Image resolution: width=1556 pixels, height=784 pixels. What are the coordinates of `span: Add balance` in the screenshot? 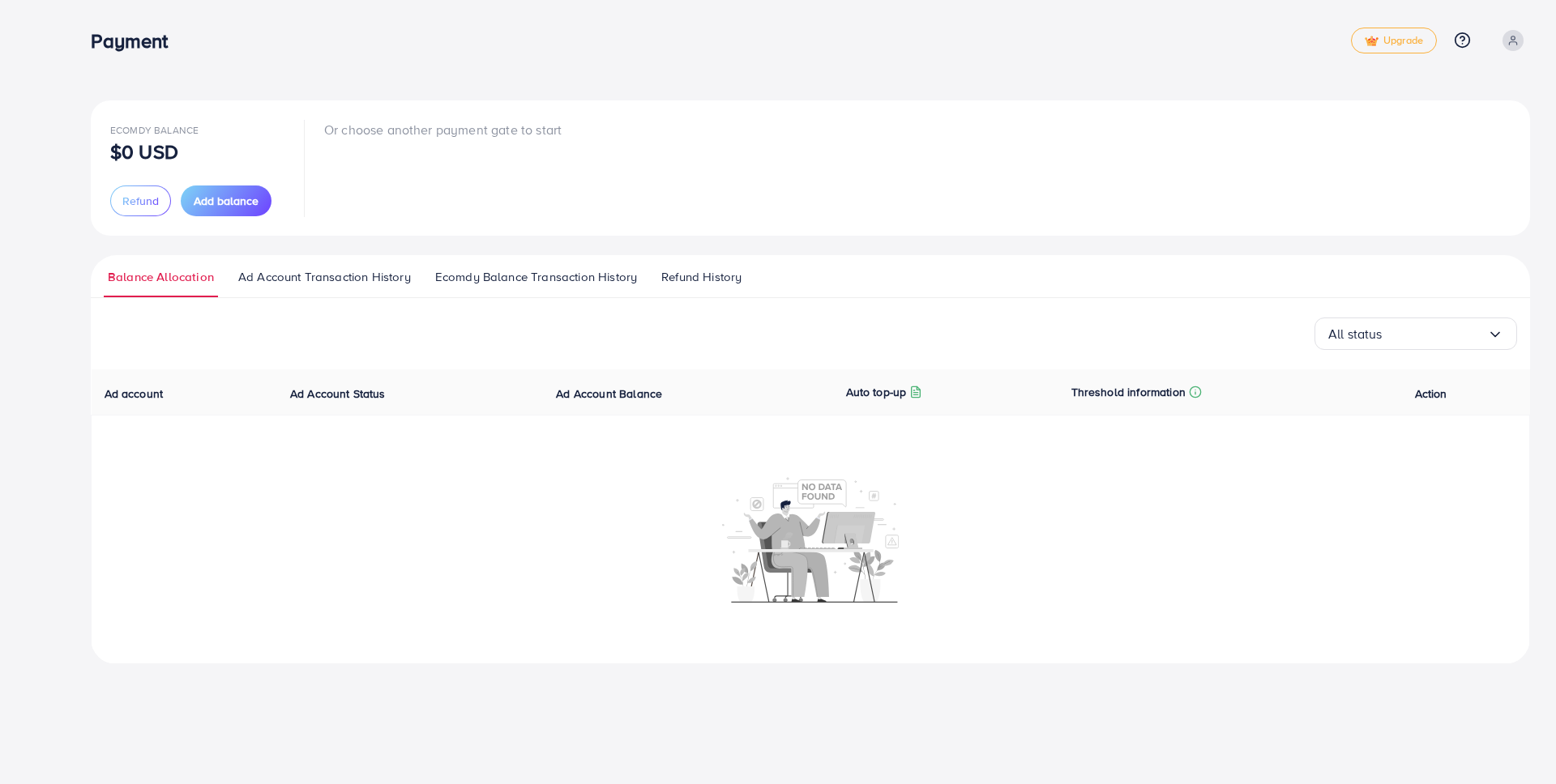 It's located at (226, 201).